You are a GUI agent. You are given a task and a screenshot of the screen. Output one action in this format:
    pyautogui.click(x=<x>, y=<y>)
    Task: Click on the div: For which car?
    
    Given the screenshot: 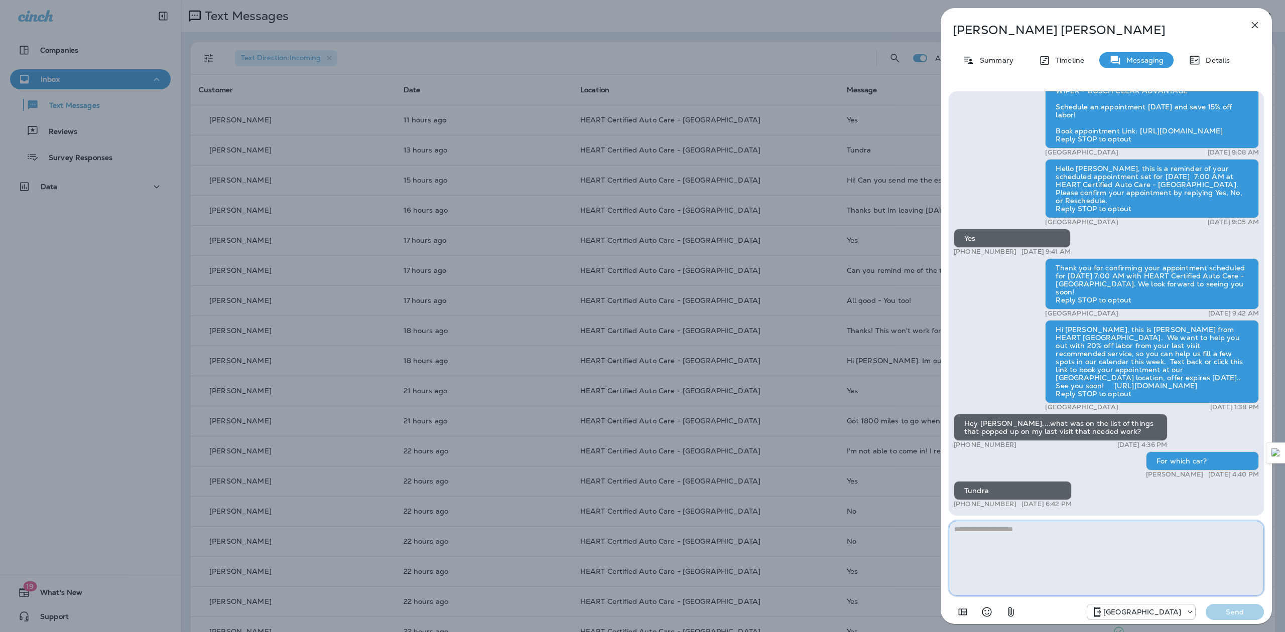 What is the action you would take?
    pyautogui.click(x=1202, y=461)
    